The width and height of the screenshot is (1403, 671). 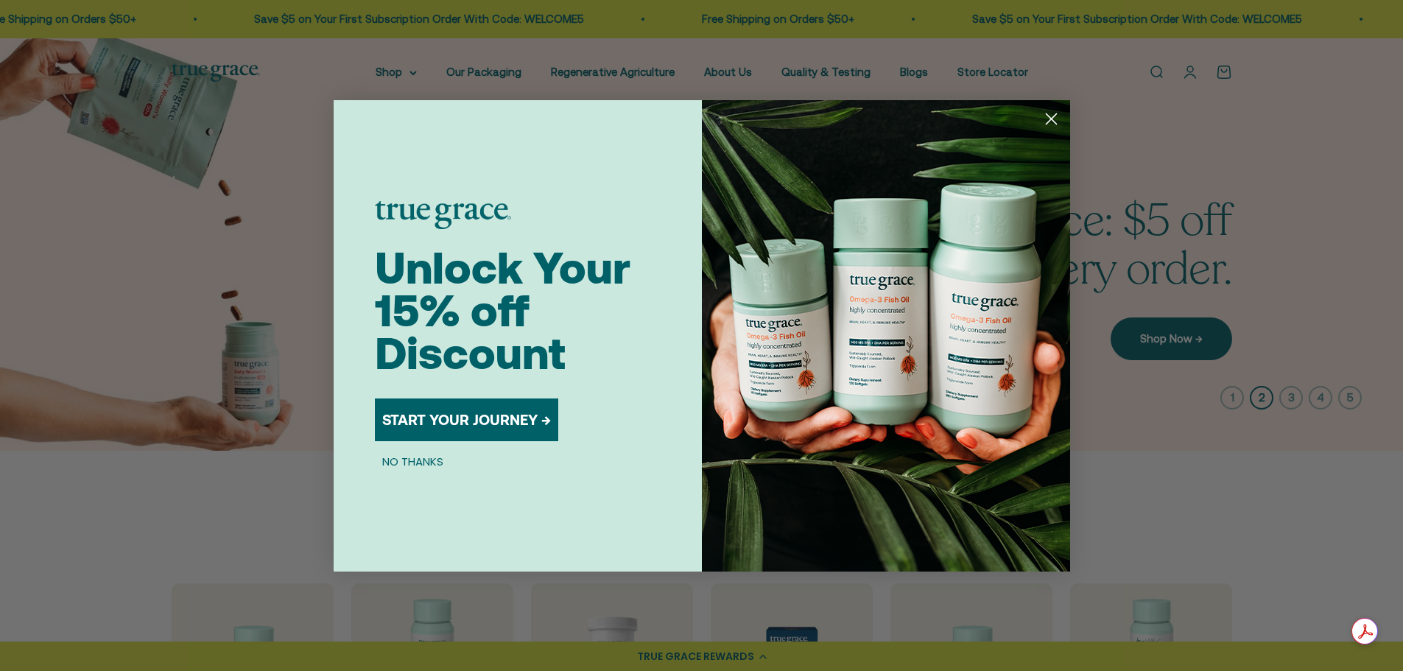 What do you see at coordinates (443, 215) in the screenshot?
I see `img: logo placeholder` at bounding box center [443, 215].